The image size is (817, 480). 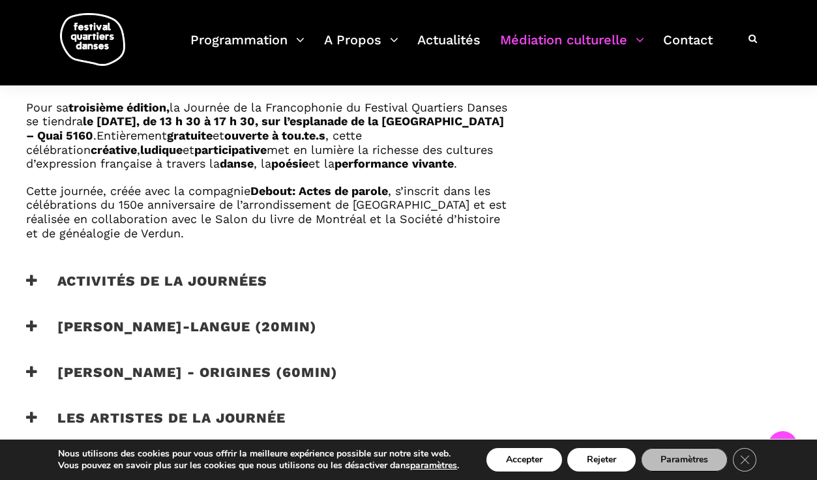 I want to click on strong: ouverte à tou.te.s, so click(x=274, y=135).